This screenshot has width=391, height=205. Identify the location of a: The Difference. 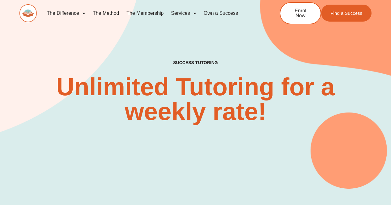
(66, 13).